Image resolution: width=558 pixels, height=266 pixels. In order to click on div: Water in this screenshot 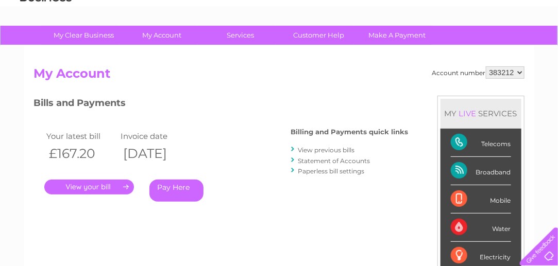, I will do `click(481, 228)`.